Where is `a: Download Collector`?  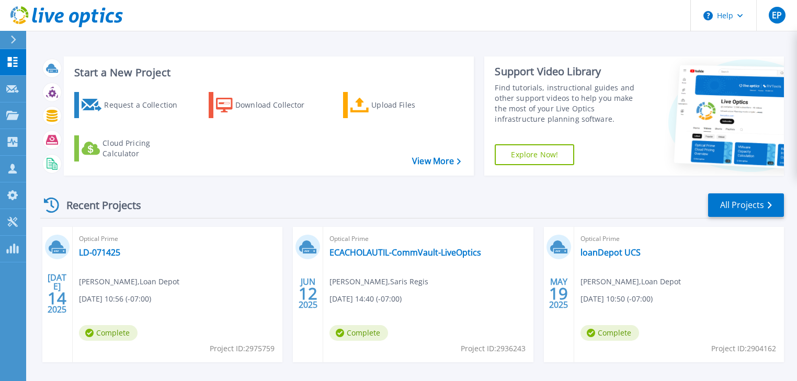
a: Download Collector is located at coordinates (267, 105).